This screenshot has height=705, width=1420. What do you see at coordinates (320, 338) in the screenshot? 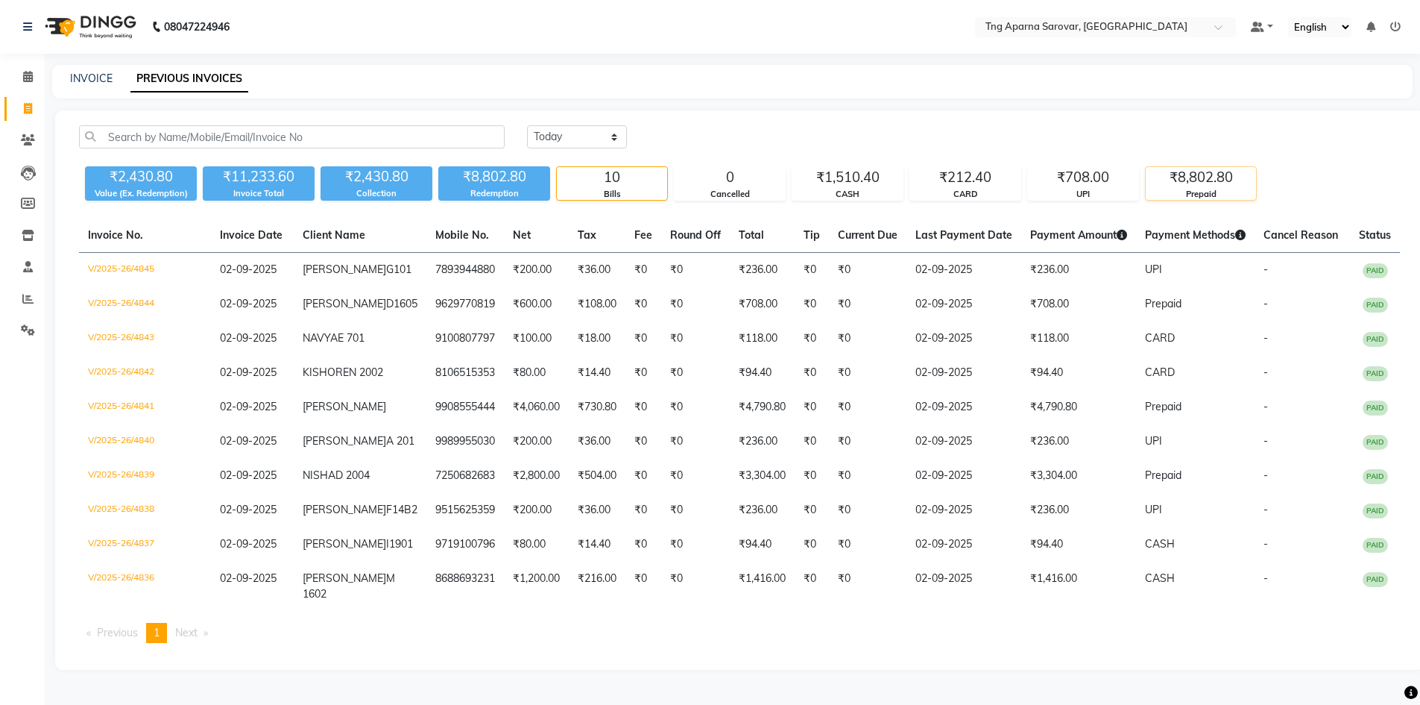
I see `span: NAVYA` at bounding box center [320, 338].